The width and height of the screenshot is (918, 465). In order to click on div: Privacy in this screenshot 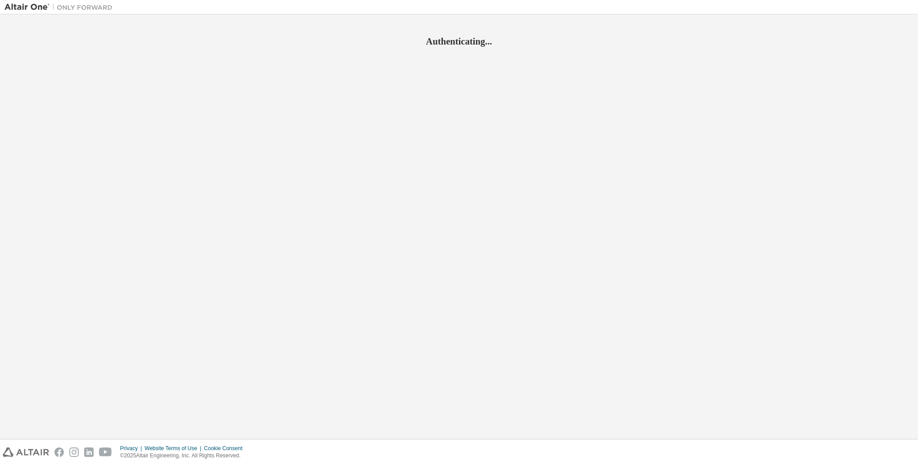, I will do `click(132, 449)`.